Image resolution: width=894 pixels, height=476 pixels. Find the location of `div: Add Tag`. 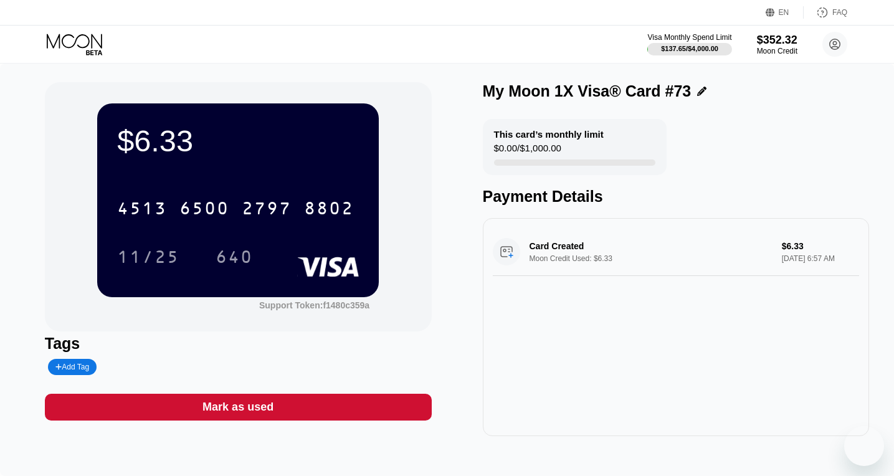

div: Add Tag is located at coordinates (72, 367).